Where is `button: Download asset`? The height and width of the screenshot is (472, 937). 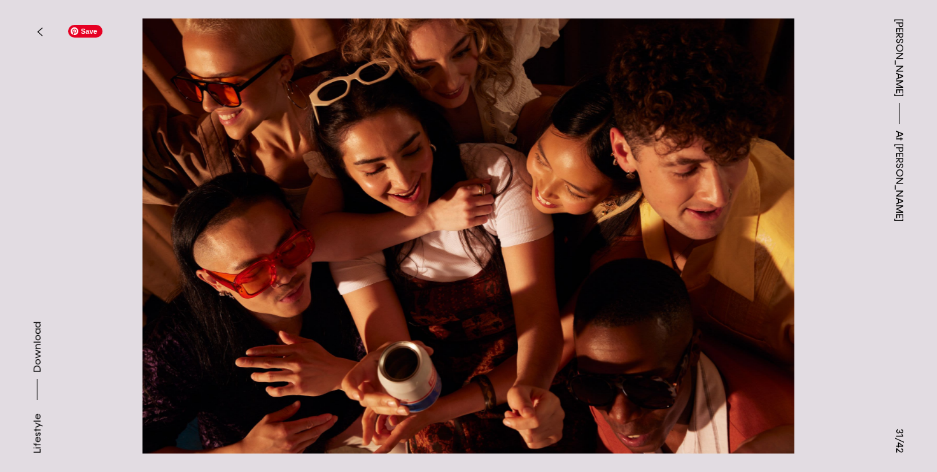 button: Download asset is located at coordinates (38, 363).